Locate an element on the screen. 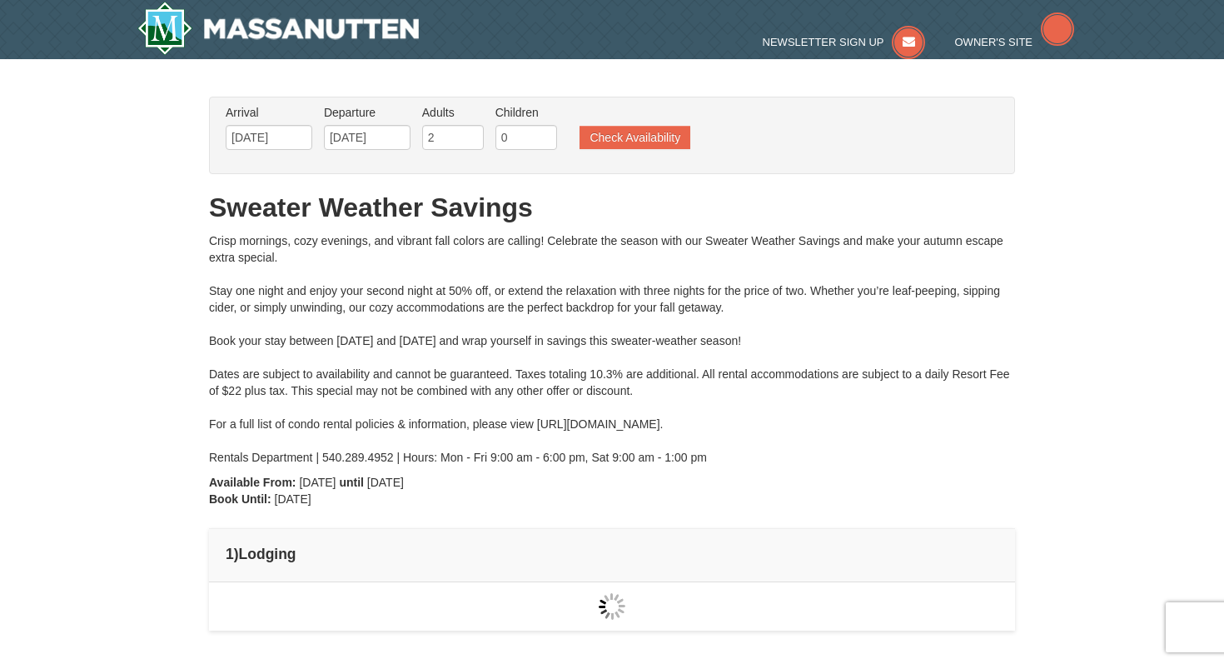  img: Massanutten Resort Logo is located at coordinates (278, 28).